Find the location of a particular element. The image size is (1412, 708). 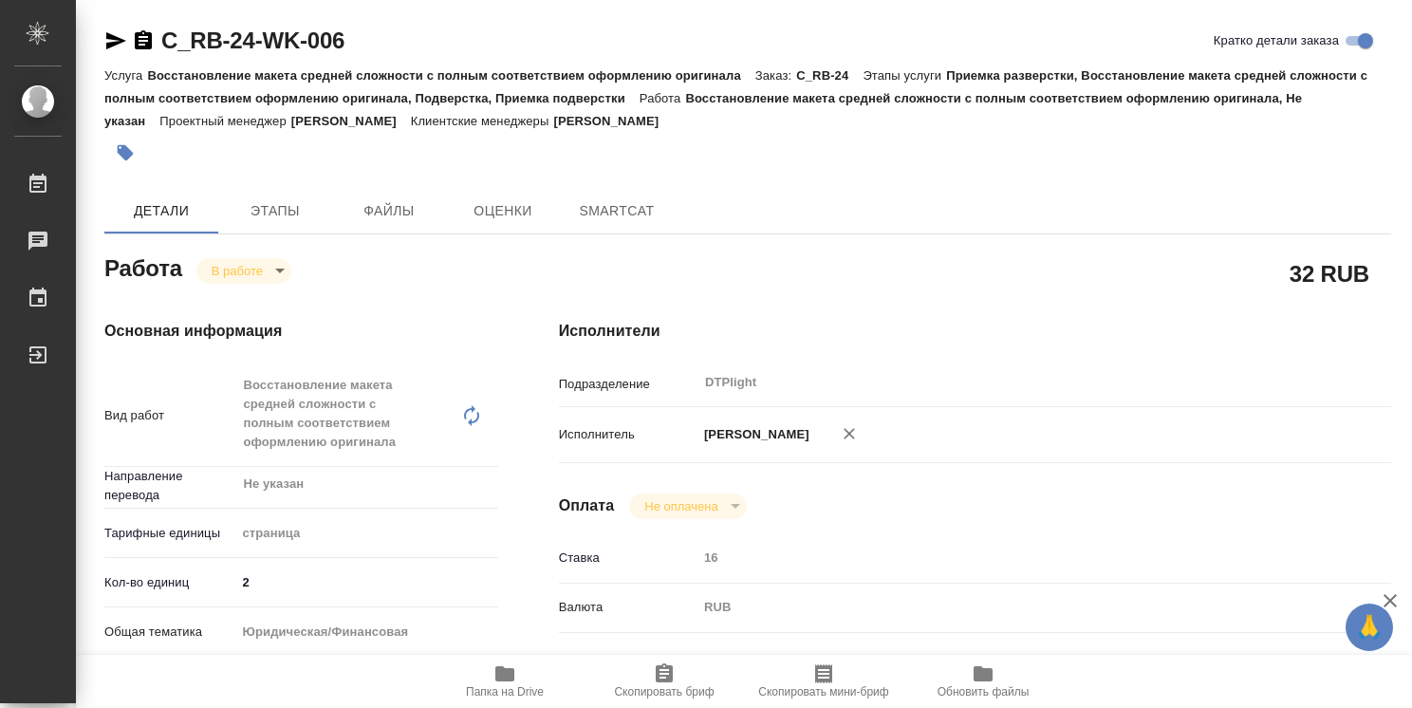

p: Проектный менеджер is located at coordinates (225, 120).